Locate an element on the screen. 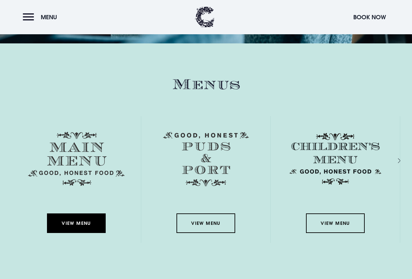  h2: Menus is located at coordinates (206, 84).